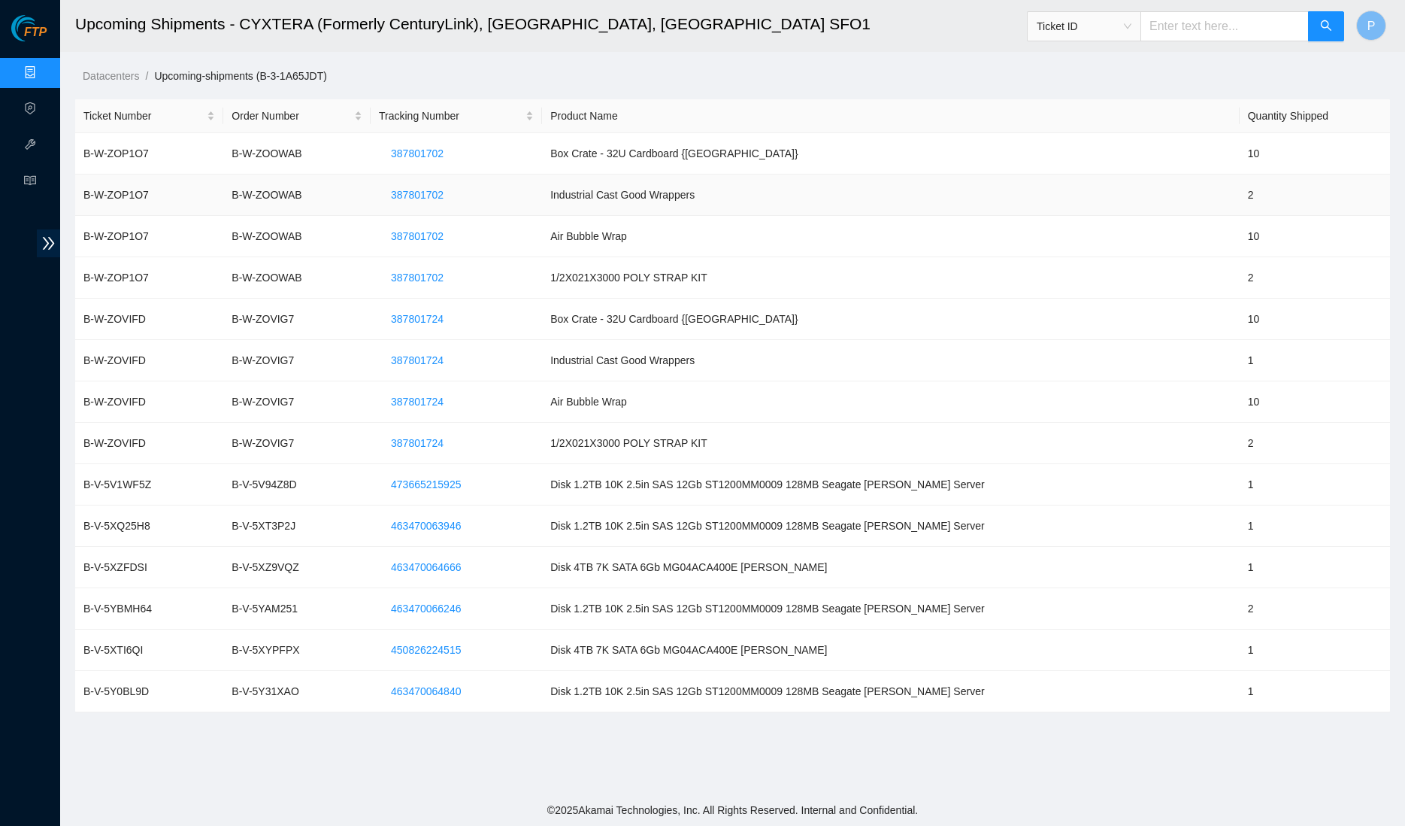  I want to click on button: 450826224515, so click(426, 650).